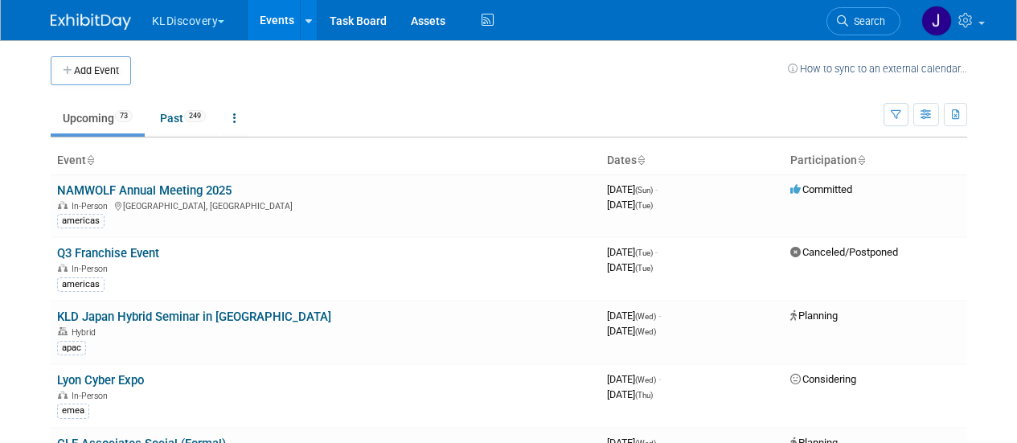 The height and width of the screenshot is (443, 1017). I want to click on a: Sort by Event Name, so click(90, 160).